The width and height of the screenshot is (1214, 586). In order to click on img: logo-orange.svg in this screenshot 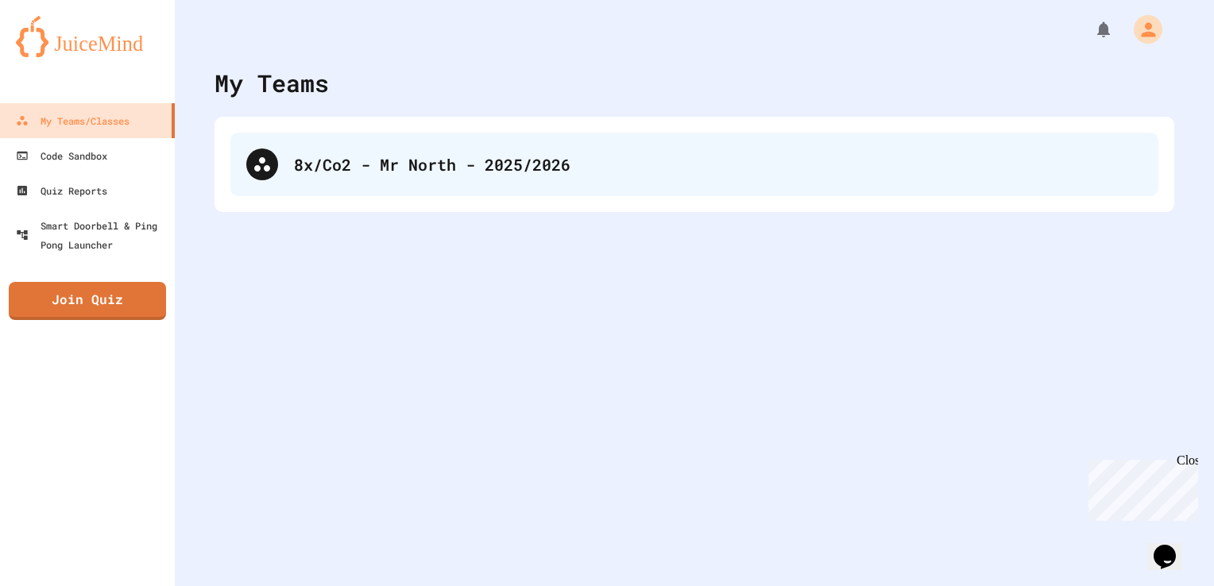, I will do `click(87, 37)`.